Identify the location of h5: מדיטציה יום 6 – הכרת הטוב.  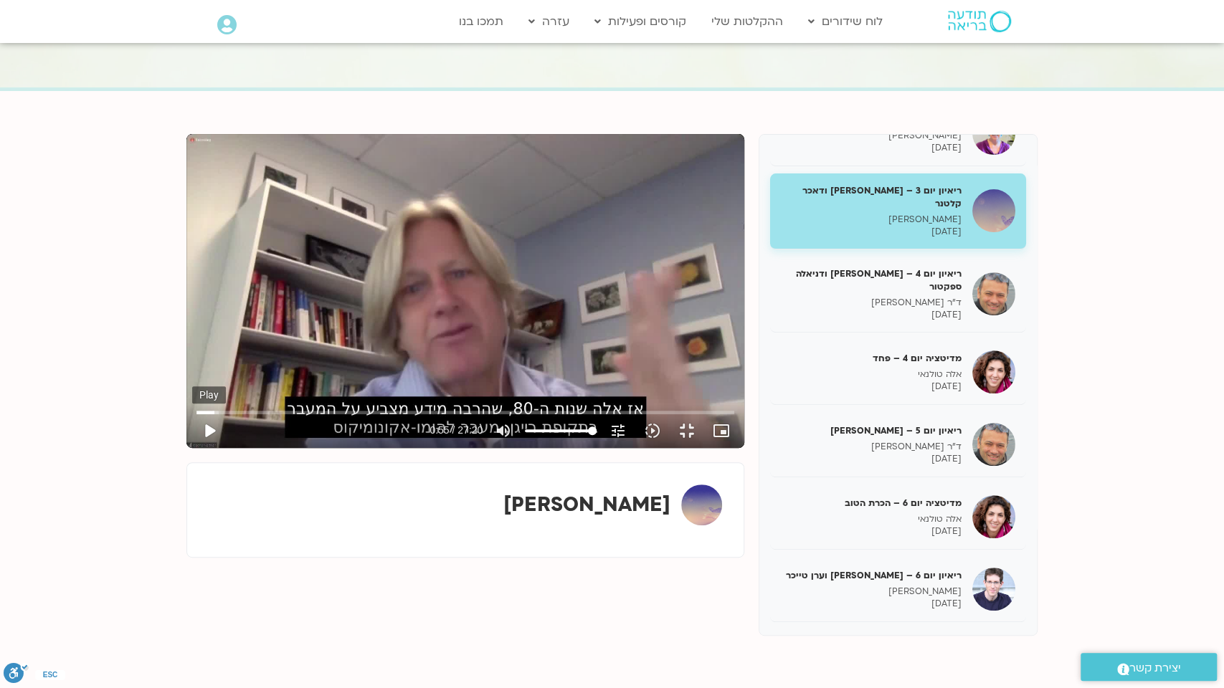
(871, 503).